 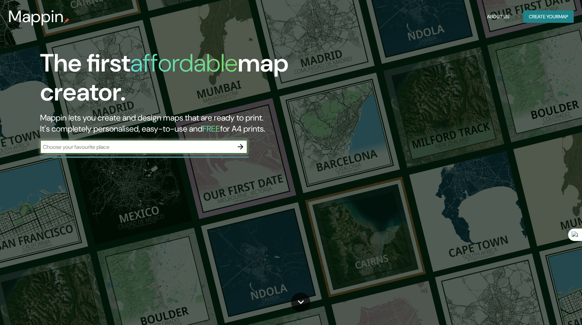 What do you see at coordinates (186, 81) in the screenshot?
I see `h1: The first map creator.` at bounding box center [186, 81].